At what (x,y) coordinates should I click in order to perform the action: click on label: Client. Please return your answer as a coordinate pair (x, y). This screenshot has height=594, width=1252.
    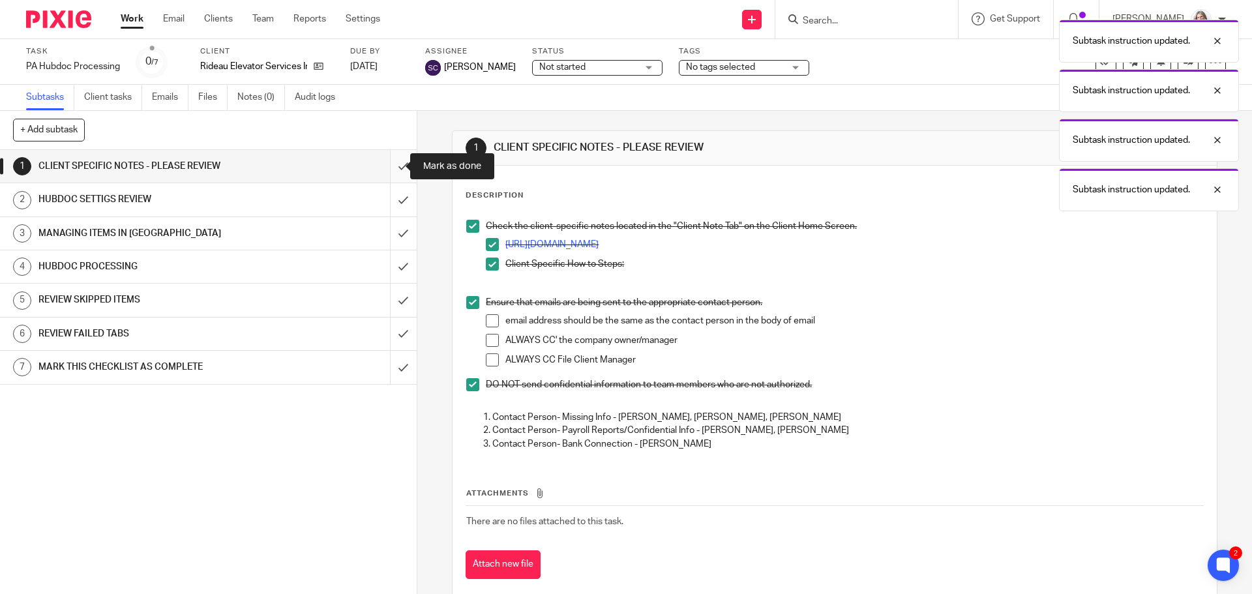
    Looking at the image, I should click on (267, 52).